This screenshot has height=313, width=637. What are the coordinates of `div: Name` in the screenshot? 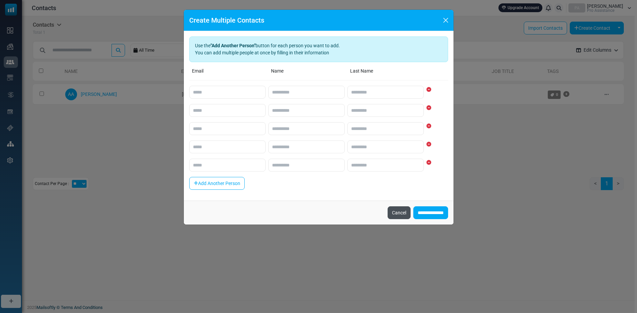 It's located at (307, 71).